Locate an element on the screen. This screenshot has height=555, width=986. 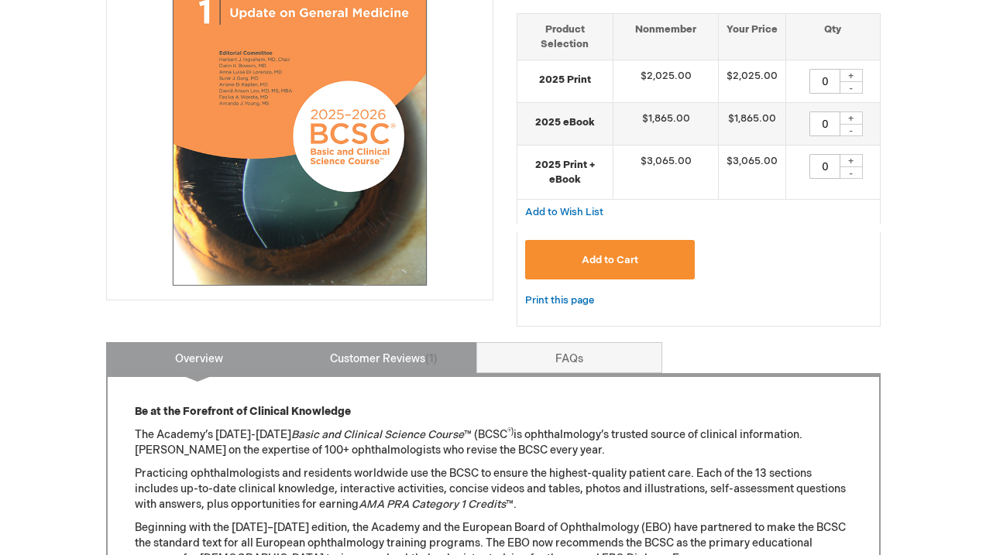
em: AMA PRA Category 1 Credits is located at coordinates (432, 504).